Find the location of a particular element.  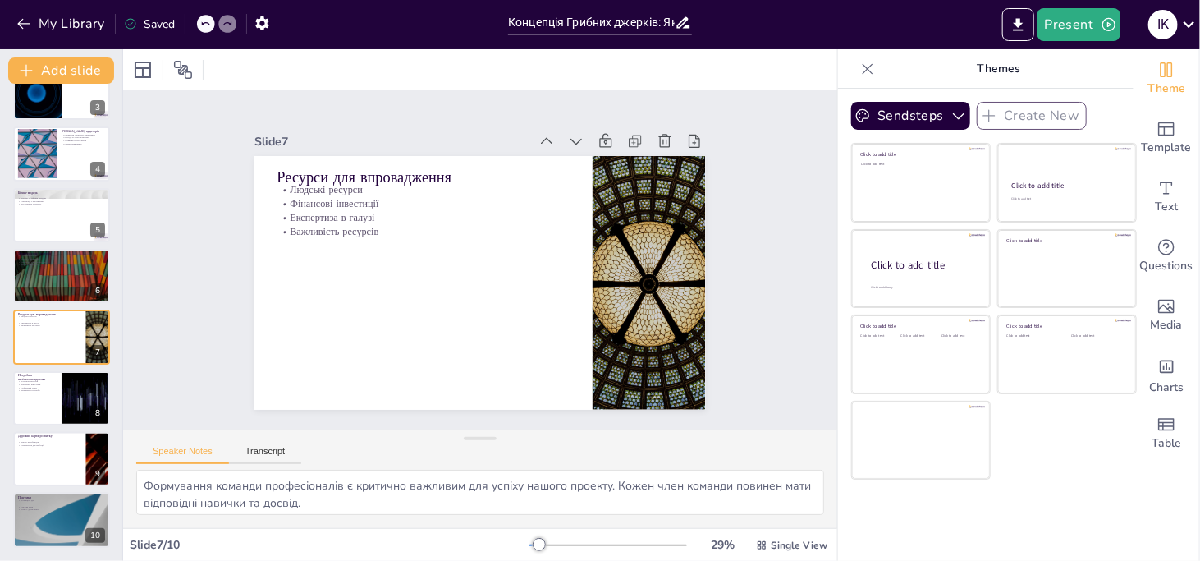

div: I K is located at coordinates (1163, 25).